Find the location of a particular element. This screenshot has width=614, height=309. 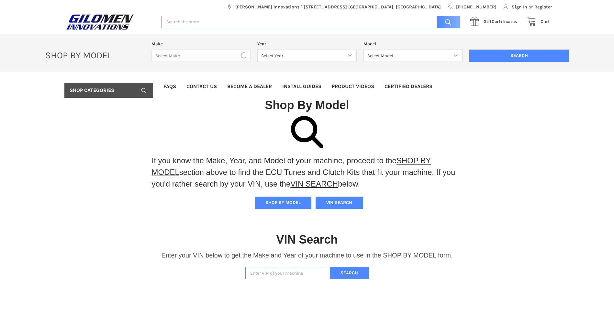

label: Make is located at coordinates (201, 44).